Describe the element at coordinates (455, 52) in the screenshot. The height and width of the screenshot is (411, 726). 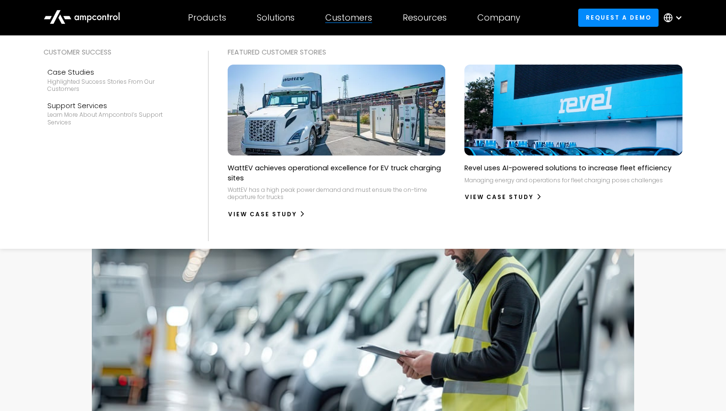
I see `div: Featured Customer Stories` at that location.